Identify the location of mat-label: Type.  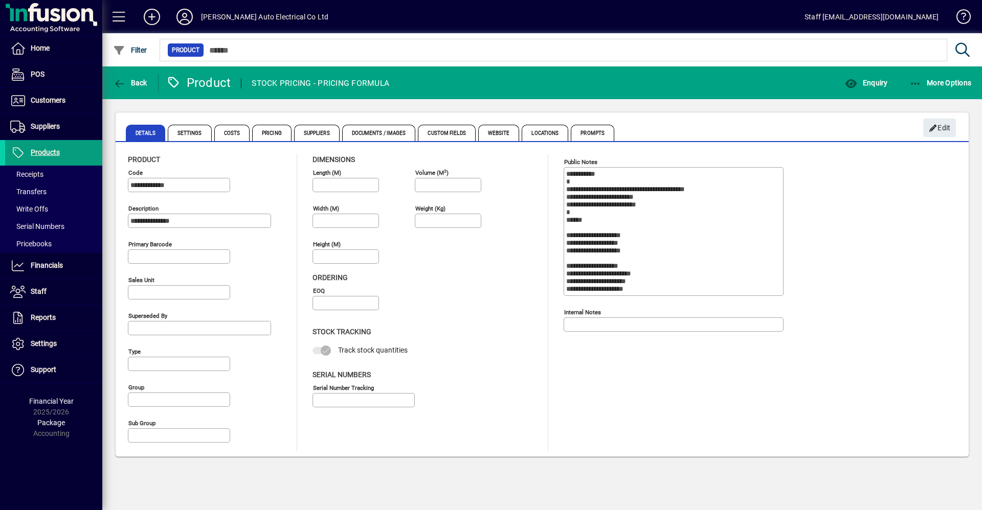
(135, 352).